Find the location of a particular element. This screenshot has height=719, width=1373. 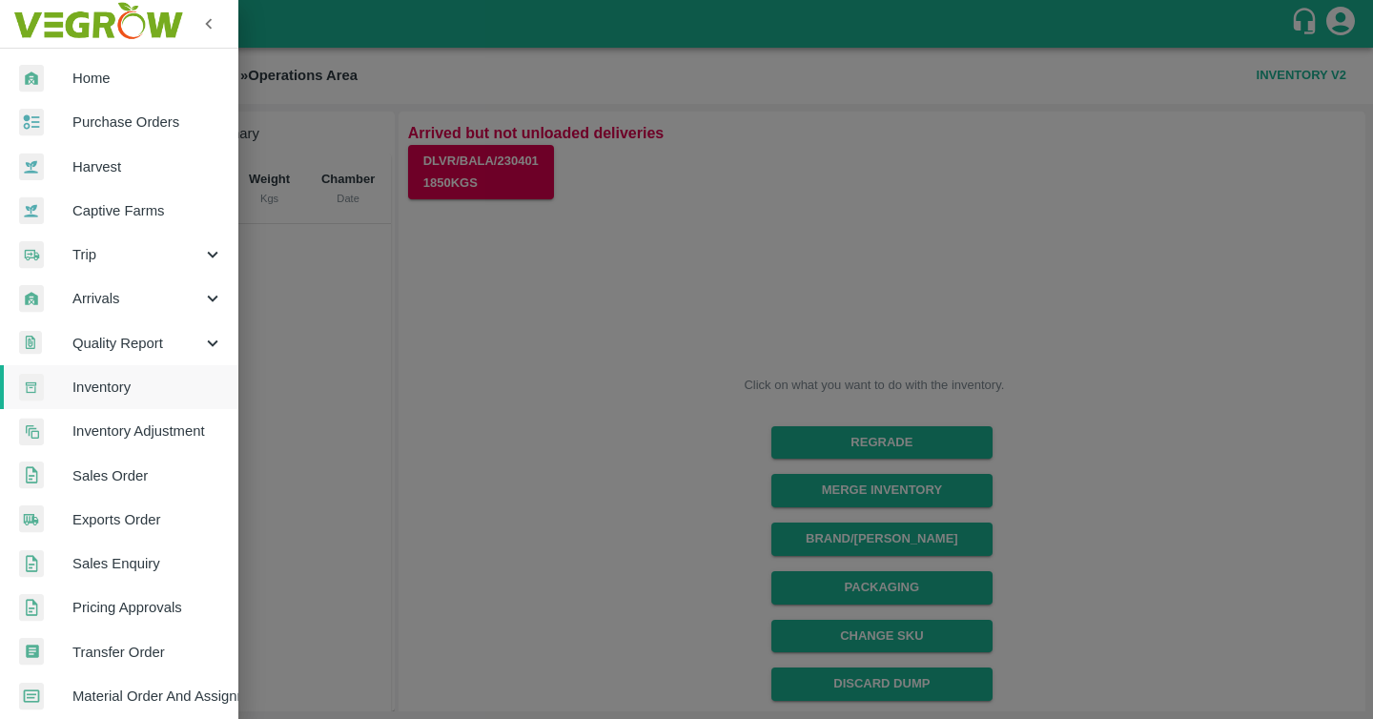

span: Trip is located at coordinates (137, 255).